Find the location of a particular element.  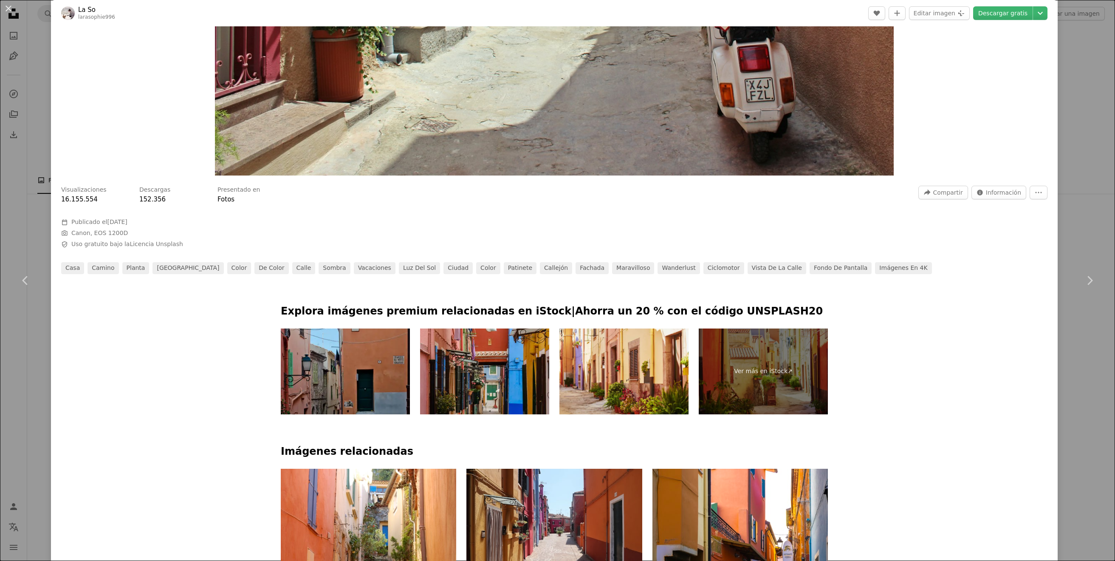

img: Ve al perfil de La So is located at coordinates (68, 13).